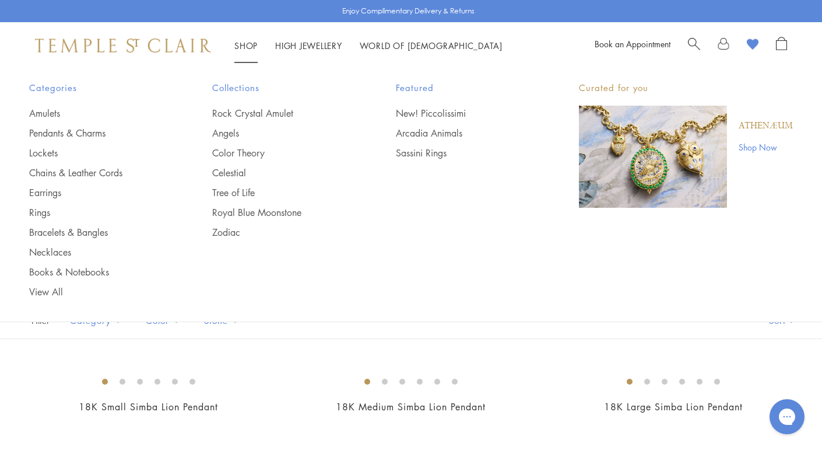  What do you see at coordinates (97, 292) in the screenshot?
I see `a: View All` at bounding box center [97, 292].